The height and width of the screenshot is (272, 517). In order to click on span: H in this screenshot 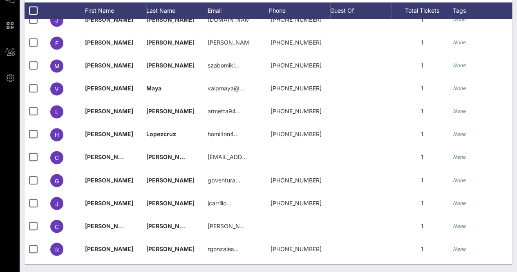, I will do `click(57, 134)`.